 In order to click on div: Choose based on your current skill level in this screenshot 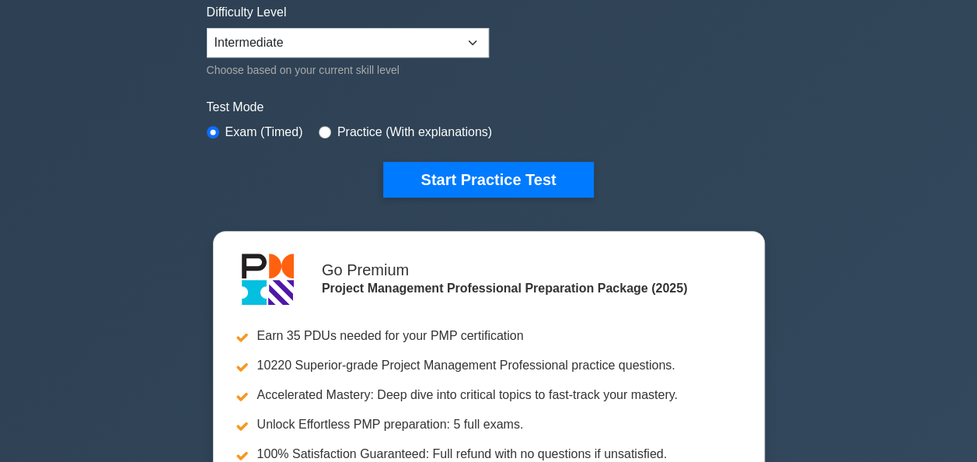, I will do `click(347, 70)`.